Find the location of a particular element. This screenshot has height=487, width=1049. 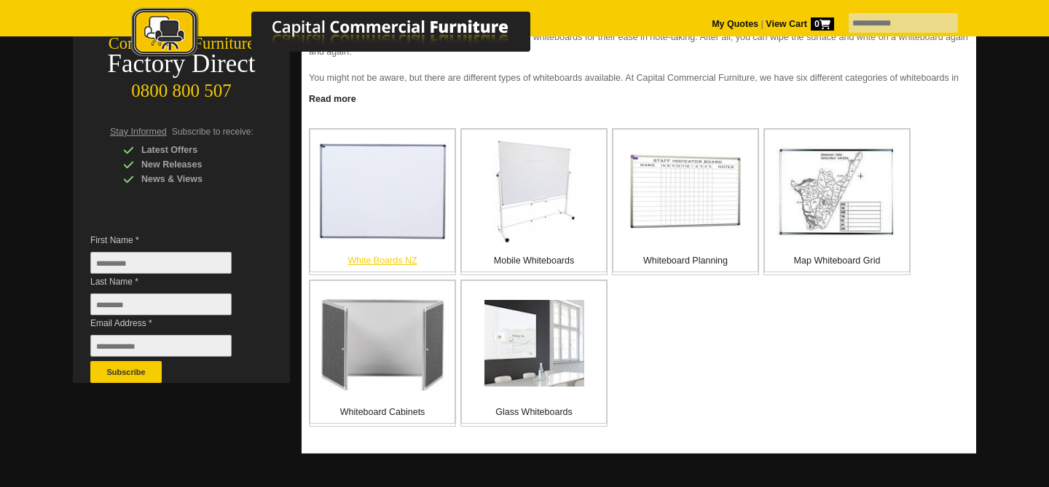

div: Commercial Furniture is located at coordinates (181, 44).